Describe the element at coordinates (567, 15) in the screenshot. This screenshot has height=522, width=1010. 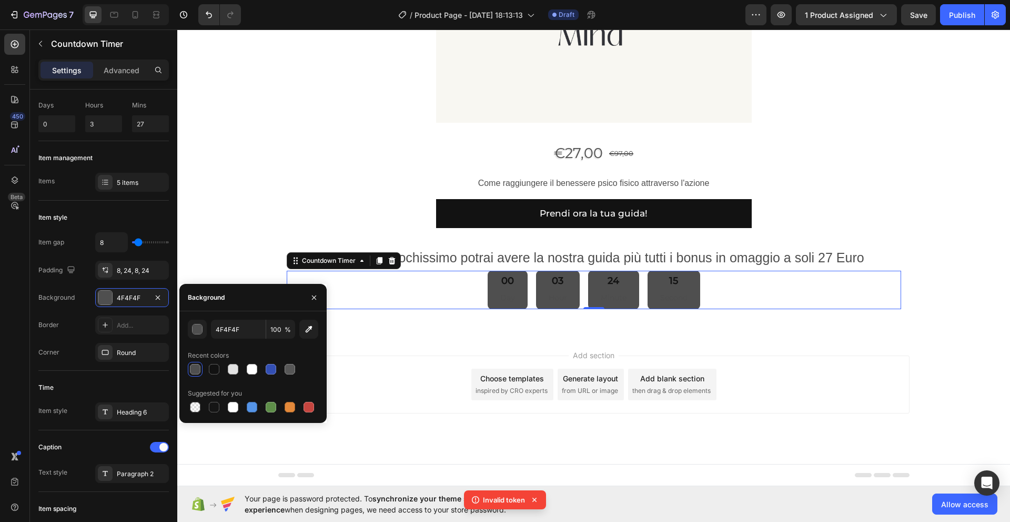
I see `span: Draft` at that location.